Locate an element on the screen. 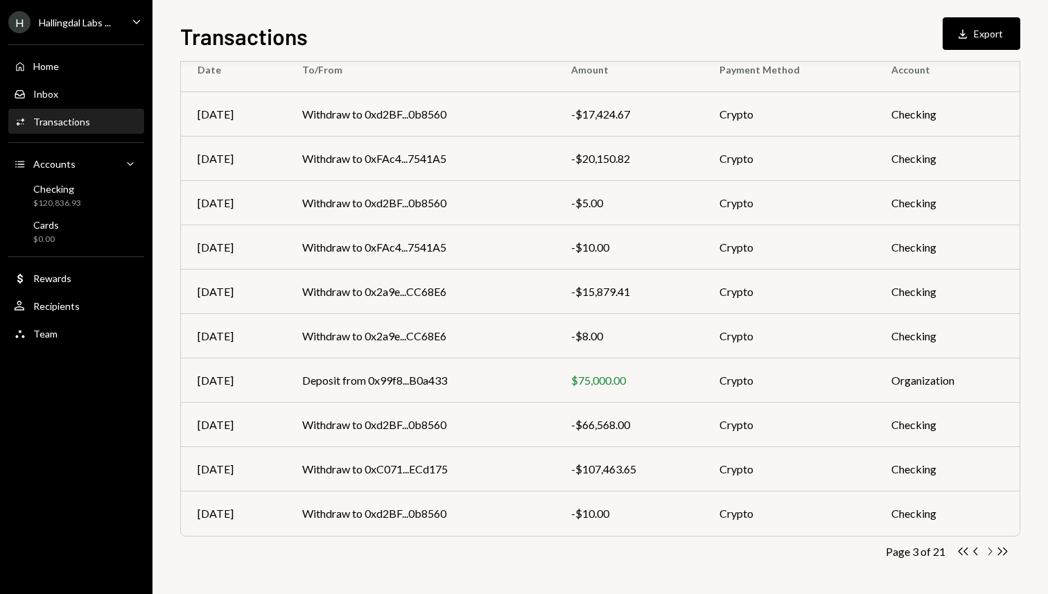 The image size is (1048, 594). td: Withdraw to 0xC071...ECd175 is located at coordinates (420, 469).